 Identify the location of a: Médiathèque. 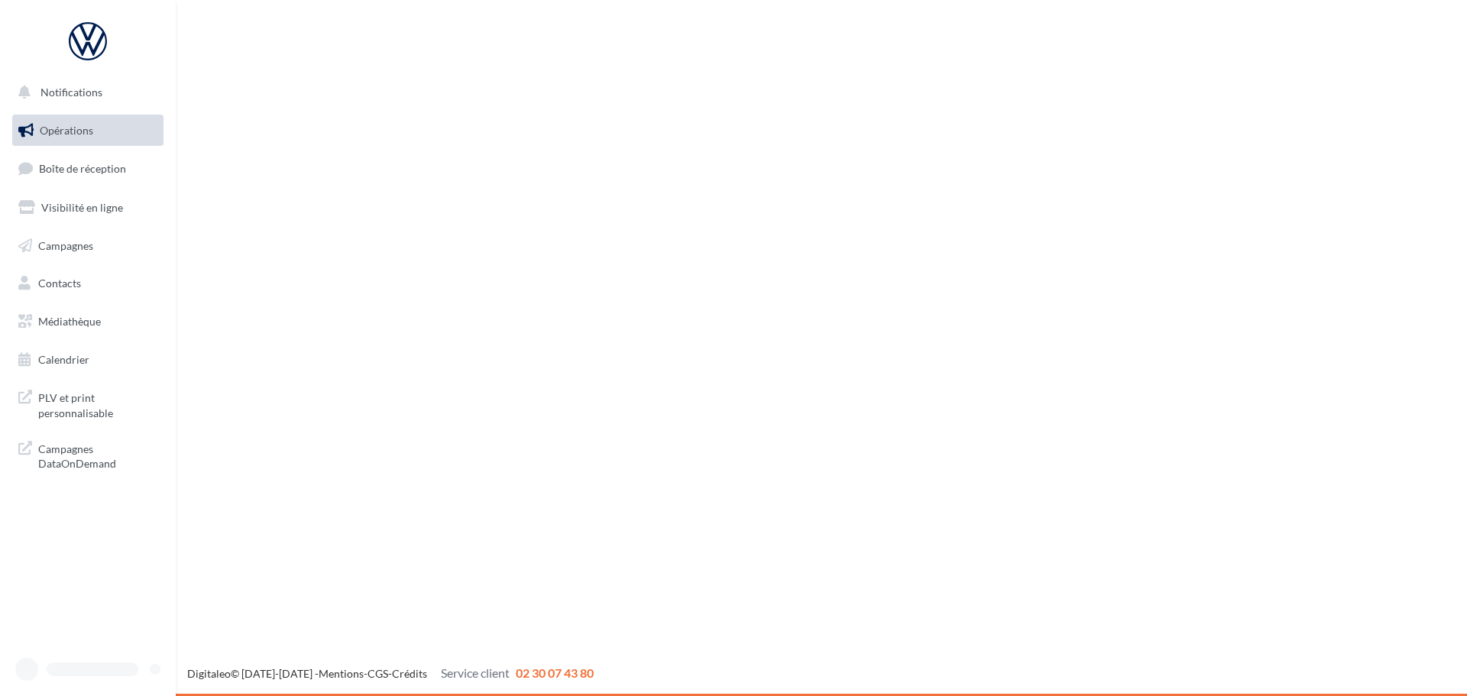
(88, 322).